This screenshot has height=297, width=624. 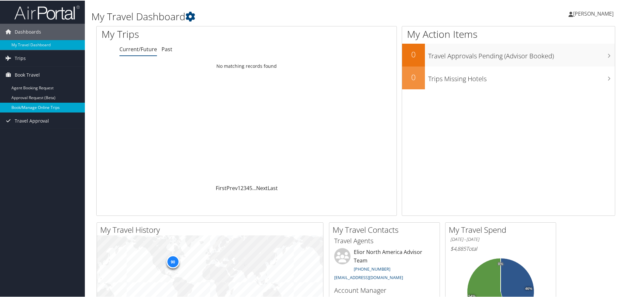 I want to click on h3: Travel Approvals Pending (Advisor Booked), so click(x=521, y=54).